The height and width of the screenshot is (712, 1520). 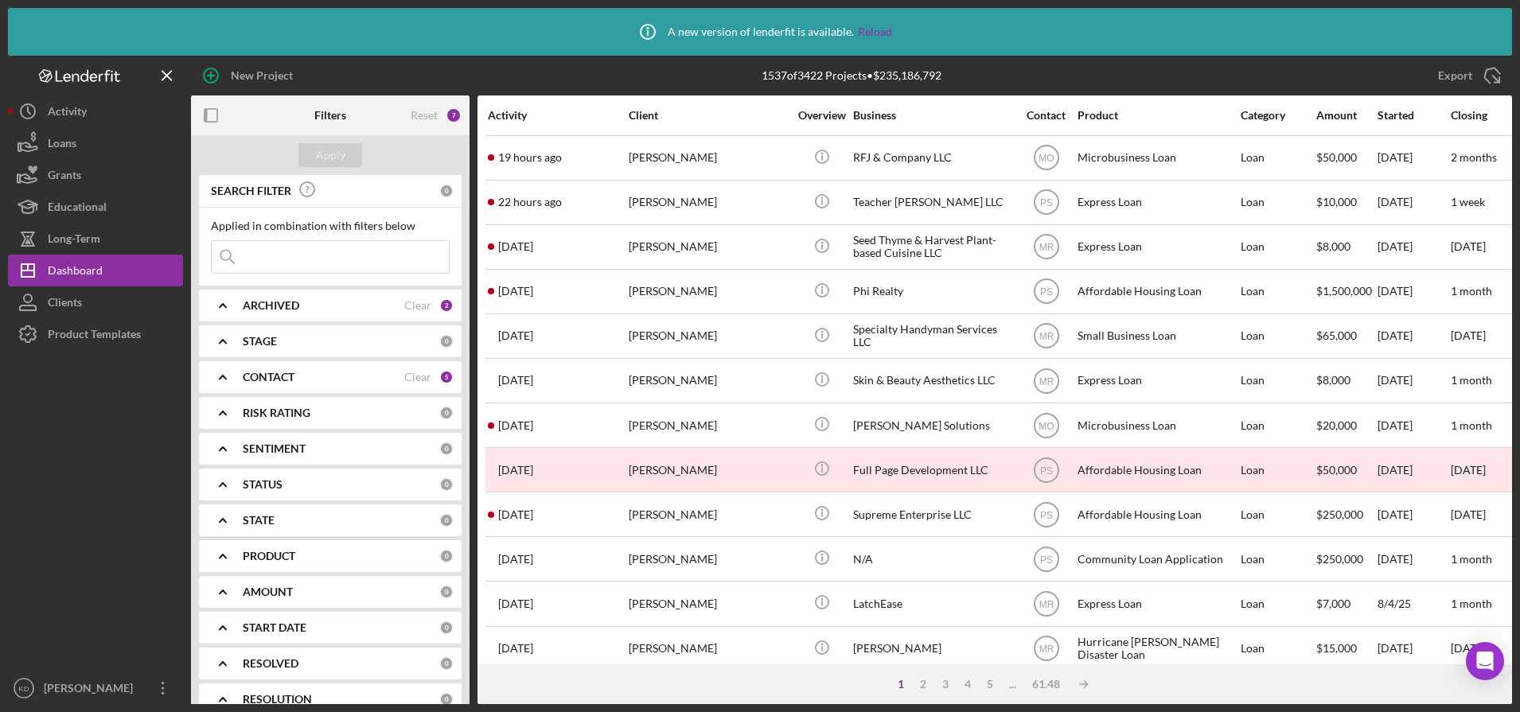 I want to click on div: A new version of lenderfit is available., so click(x=760, y=32).